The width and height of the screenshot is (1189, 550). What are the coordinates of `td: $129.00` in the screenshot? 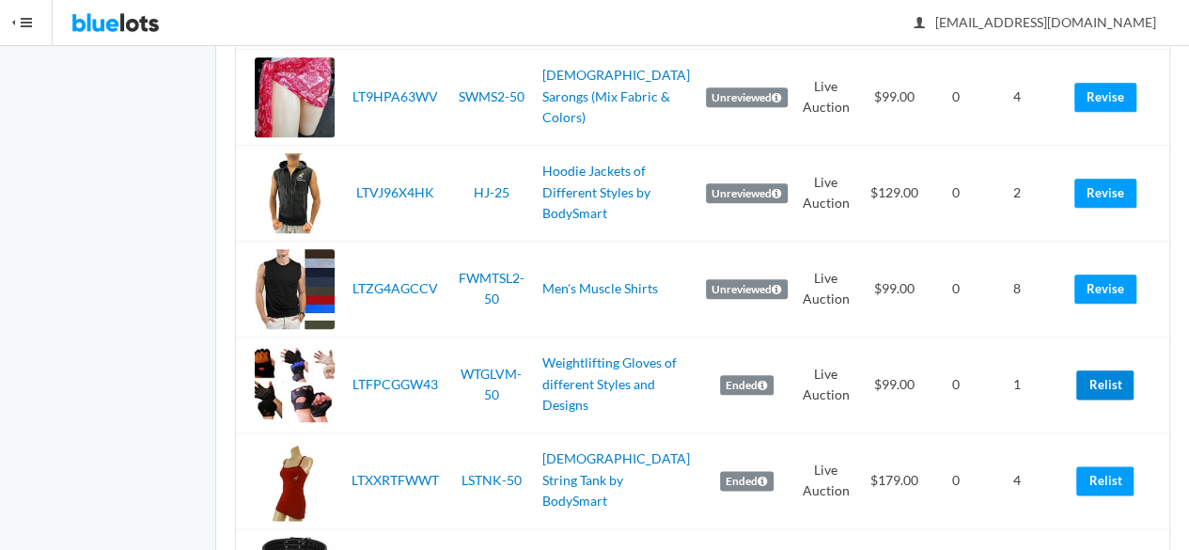 It's located at (894, 193).